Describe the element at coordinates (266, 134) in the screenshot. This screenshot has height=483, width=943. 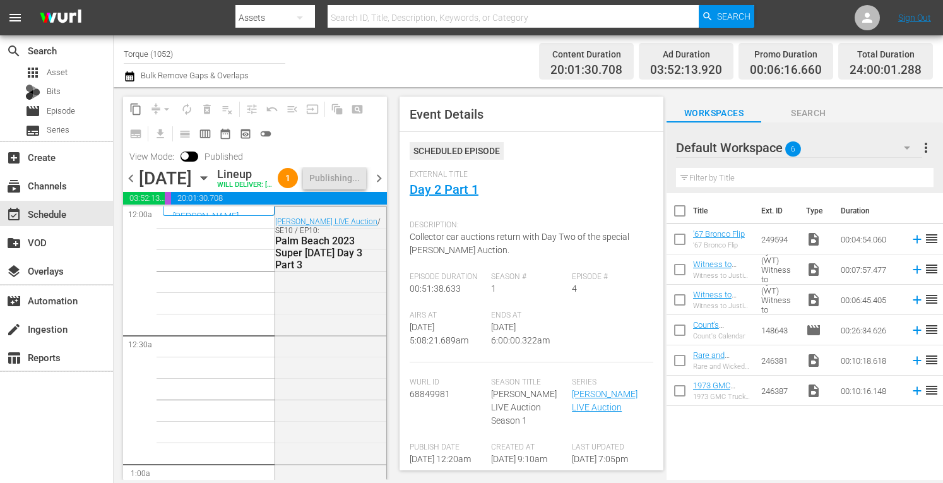
I see `span: toggle_off` at that location.